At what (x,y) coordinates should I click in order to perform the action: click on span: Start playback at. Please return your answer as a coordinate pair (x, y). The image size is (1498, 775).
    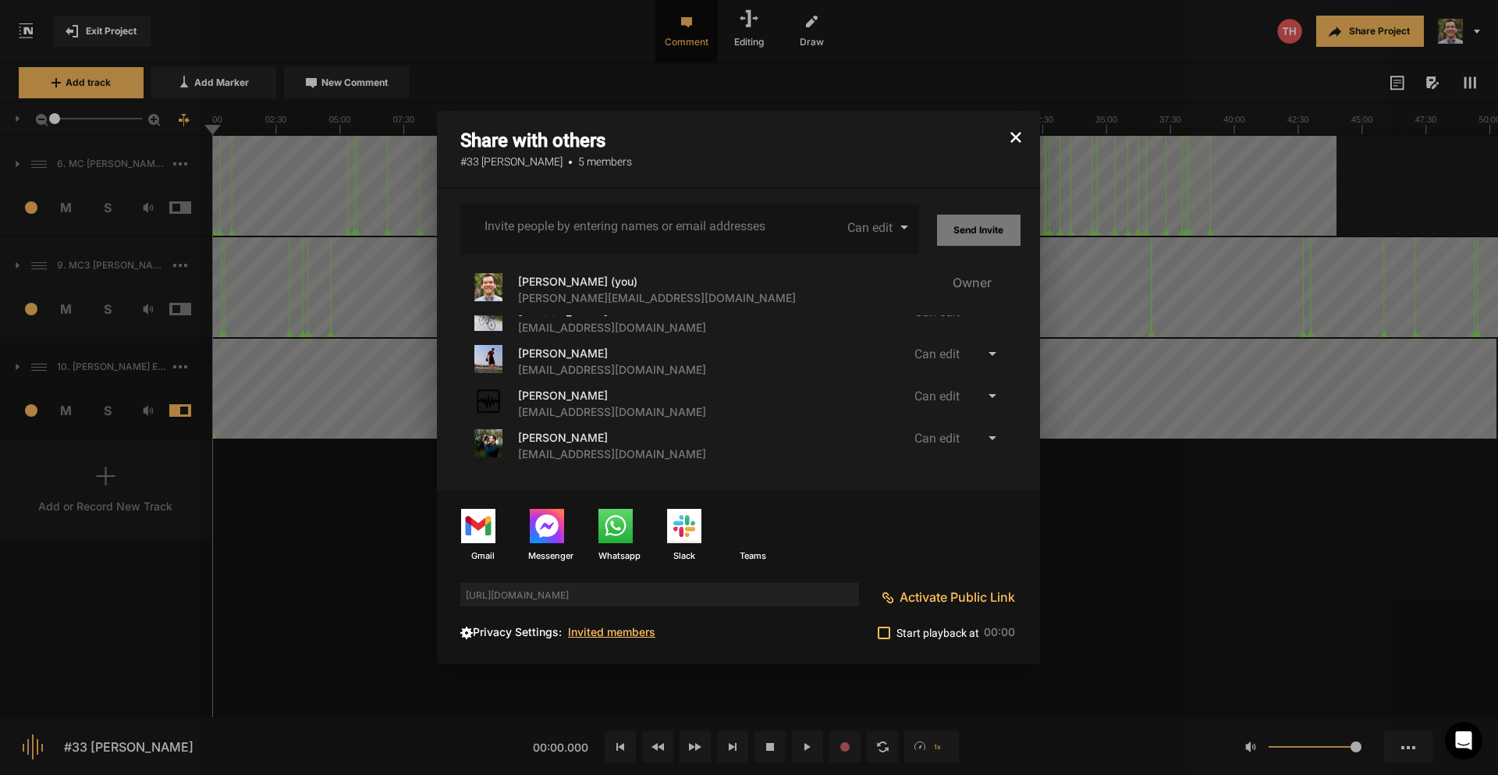
    Looking at the image, I should click on (938, 633).